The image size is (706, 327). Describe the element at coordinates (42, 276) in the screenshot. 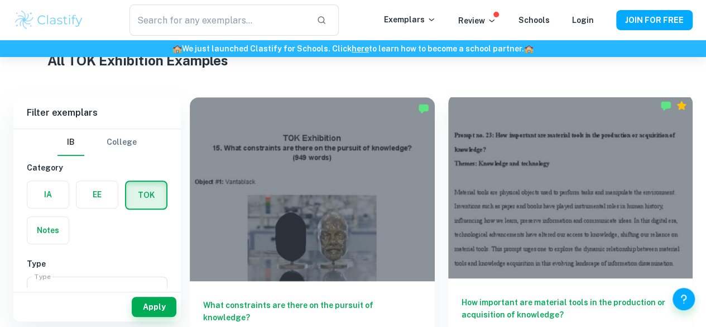

I see `label: Type` at that location.